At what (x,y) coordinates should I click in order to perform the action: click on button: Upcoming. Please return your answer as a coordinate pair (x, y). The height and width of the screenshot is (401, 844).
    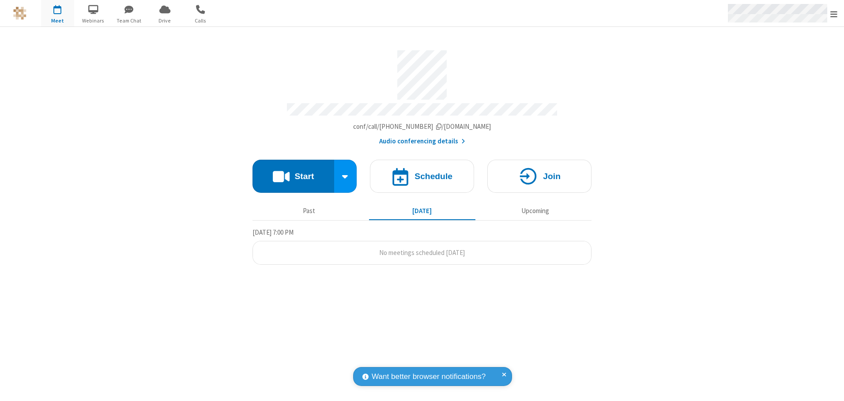
    Looking at the image, I should click on (535, 211).